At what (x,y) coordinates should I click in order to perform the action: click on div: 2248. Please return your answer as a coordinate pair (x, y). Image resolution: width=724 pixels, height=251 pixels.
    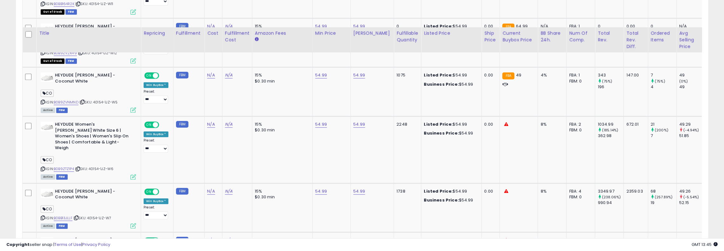
    Looking at the image, I should click on (406, 124).